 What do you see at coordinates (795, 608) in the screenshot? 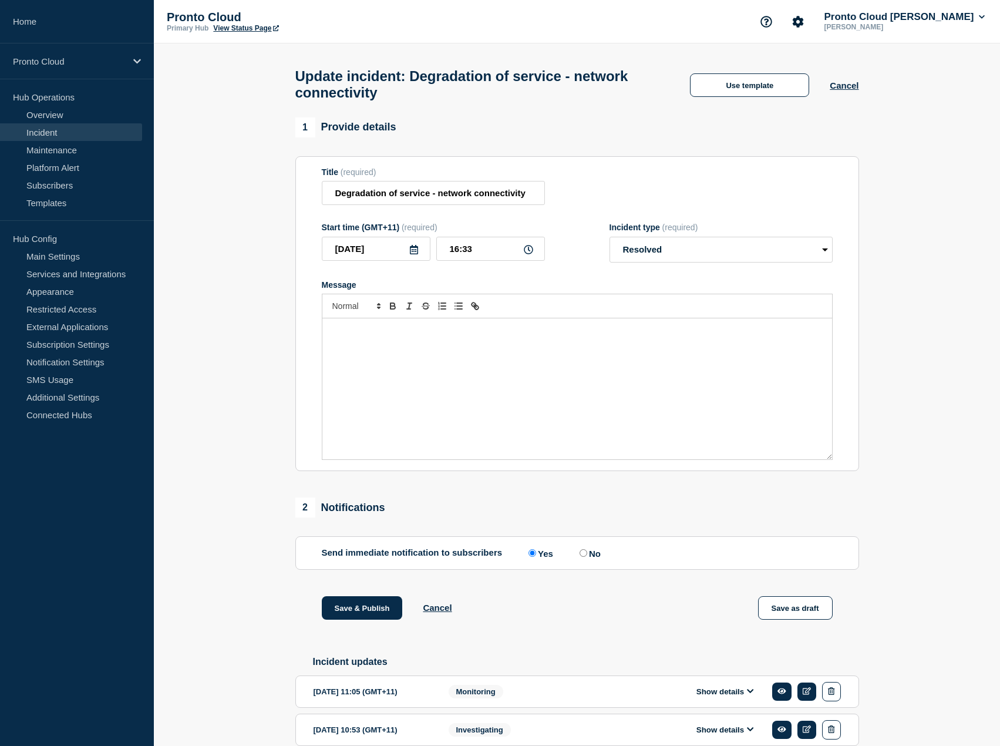
I see `button: Save as draft` at bounding box center [795, 608].